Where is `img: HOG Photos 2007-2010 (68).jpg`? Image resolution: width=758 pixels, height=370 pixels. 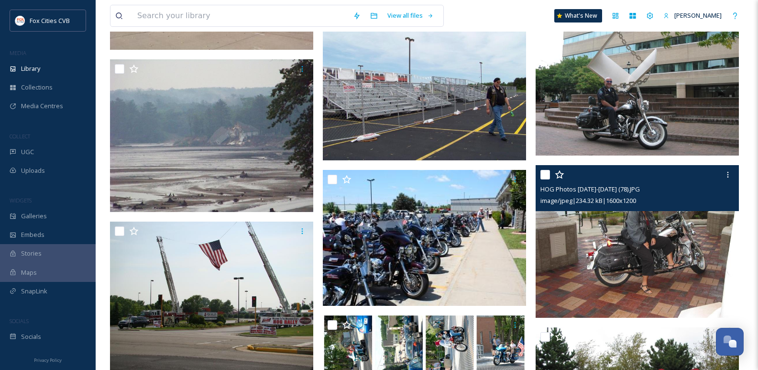 img: HOG Photos 2007-2010 (68).jpg is located at coordinates (211, 135).